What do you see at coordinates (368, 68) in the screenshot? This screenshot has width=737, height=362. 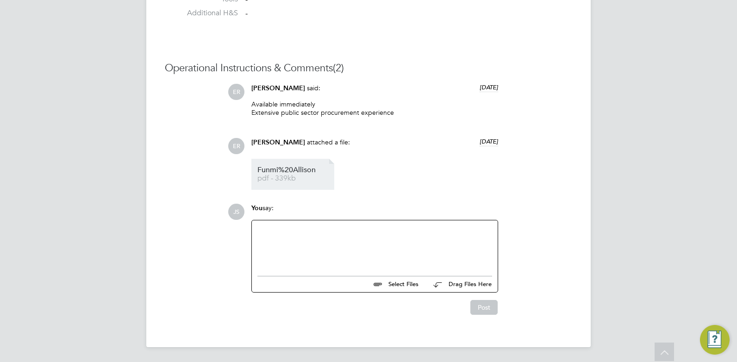 I see `h3: Operational Instructions & Comments` at bounding box center [368, 68].